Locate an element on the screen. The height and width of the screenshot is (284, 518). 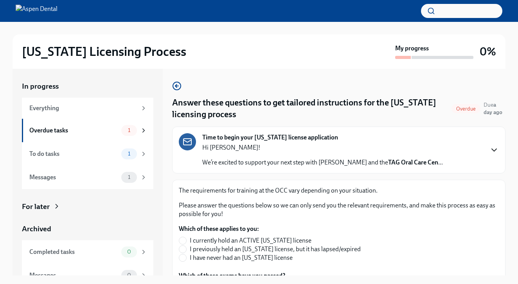
a: In progress is located at coordinates (88, 86).